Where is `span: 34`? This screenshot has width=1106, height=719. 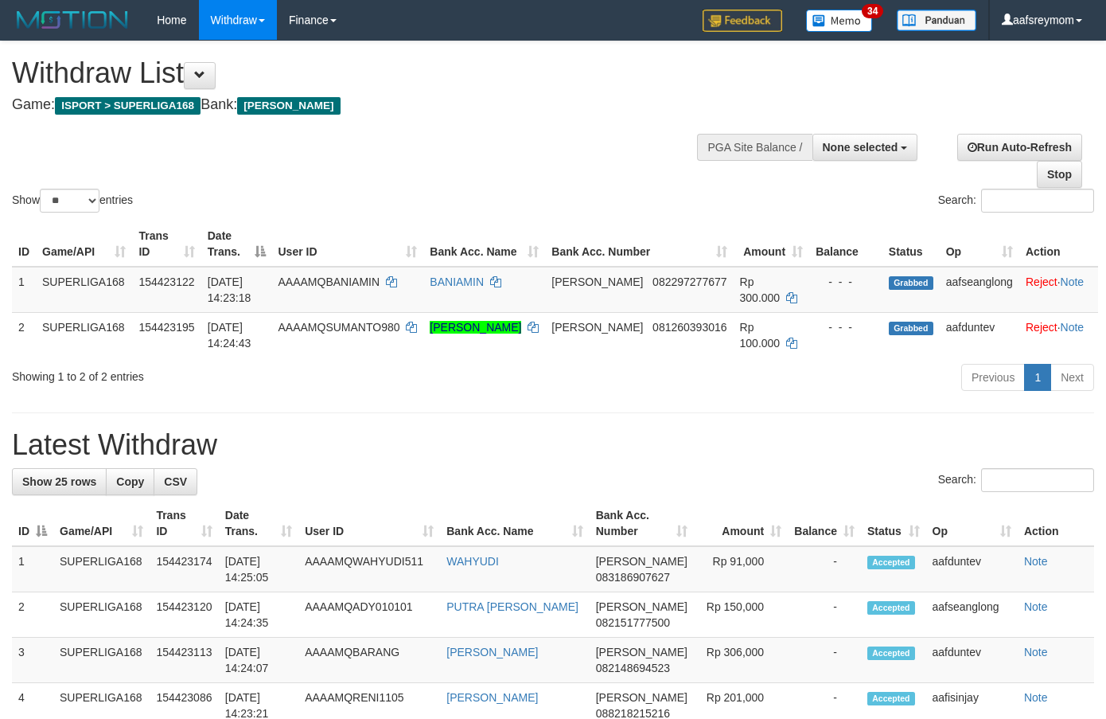 span: 34 is located at coordinates (872, 11).